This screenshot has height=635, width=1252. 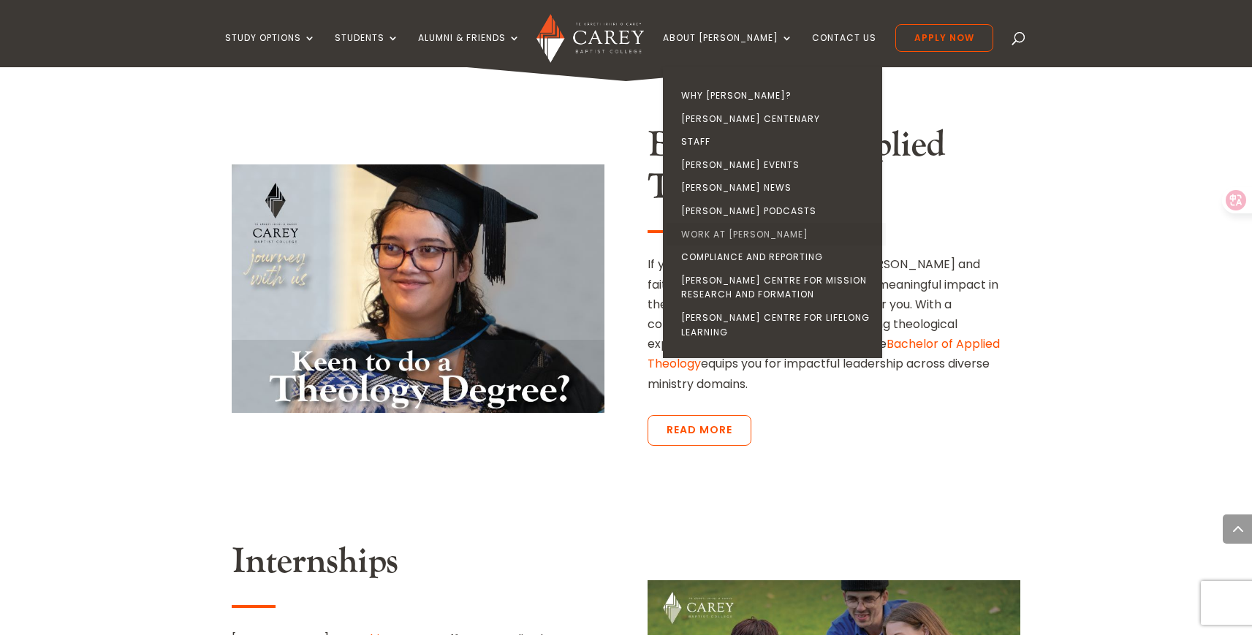 I want to click on h2: Internships, so click(x=418, y=566).